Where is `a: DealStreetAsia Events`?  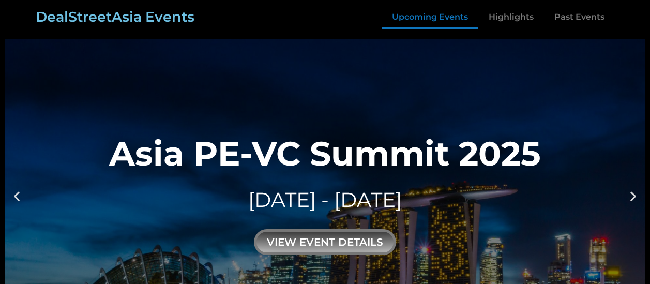
a: DealStreetAsia Events is located at coordinates (115, 17).